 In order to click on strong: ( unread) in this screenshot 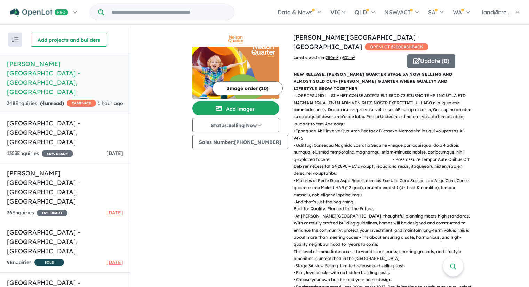, I will do `click(52, 103)`.